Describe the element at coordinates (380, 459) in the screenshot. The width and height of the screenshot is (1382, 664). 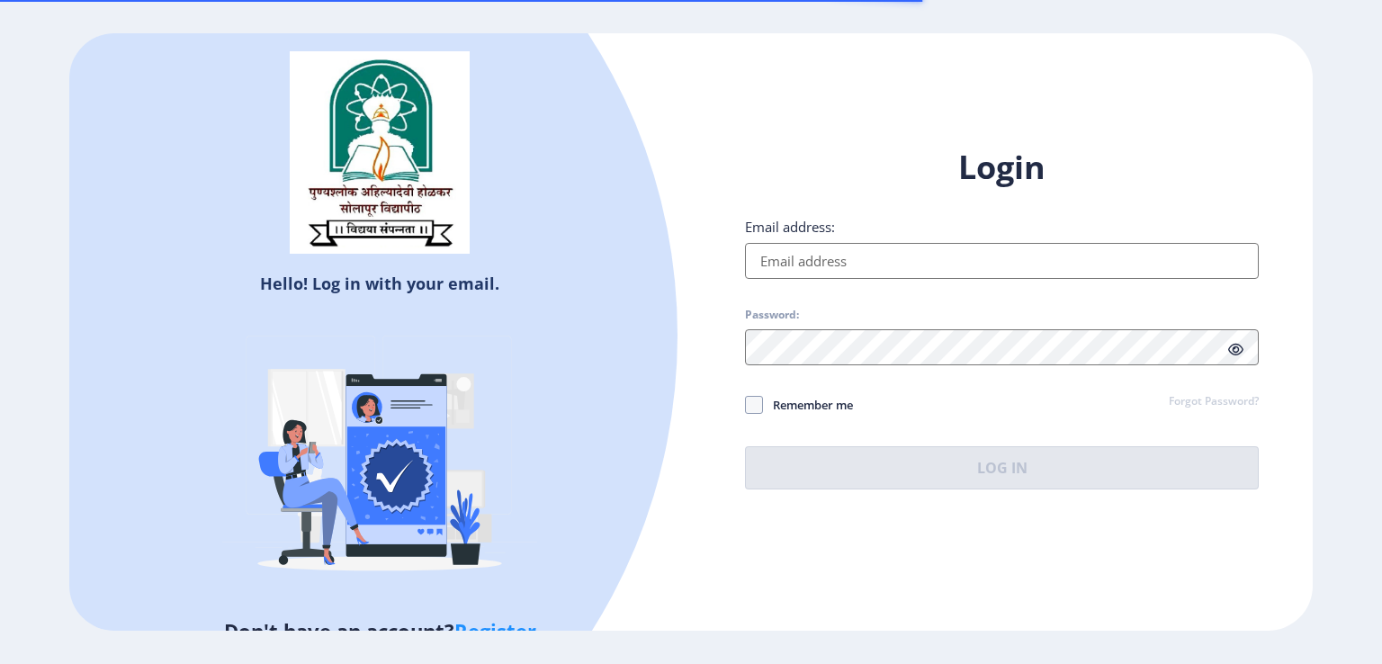
I see `img: Verified-rafiki.svg` at that location.